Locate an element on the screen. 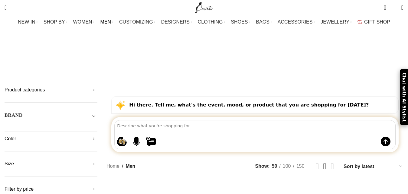  span: Men Jewellery is located at coordinates (249, 61).